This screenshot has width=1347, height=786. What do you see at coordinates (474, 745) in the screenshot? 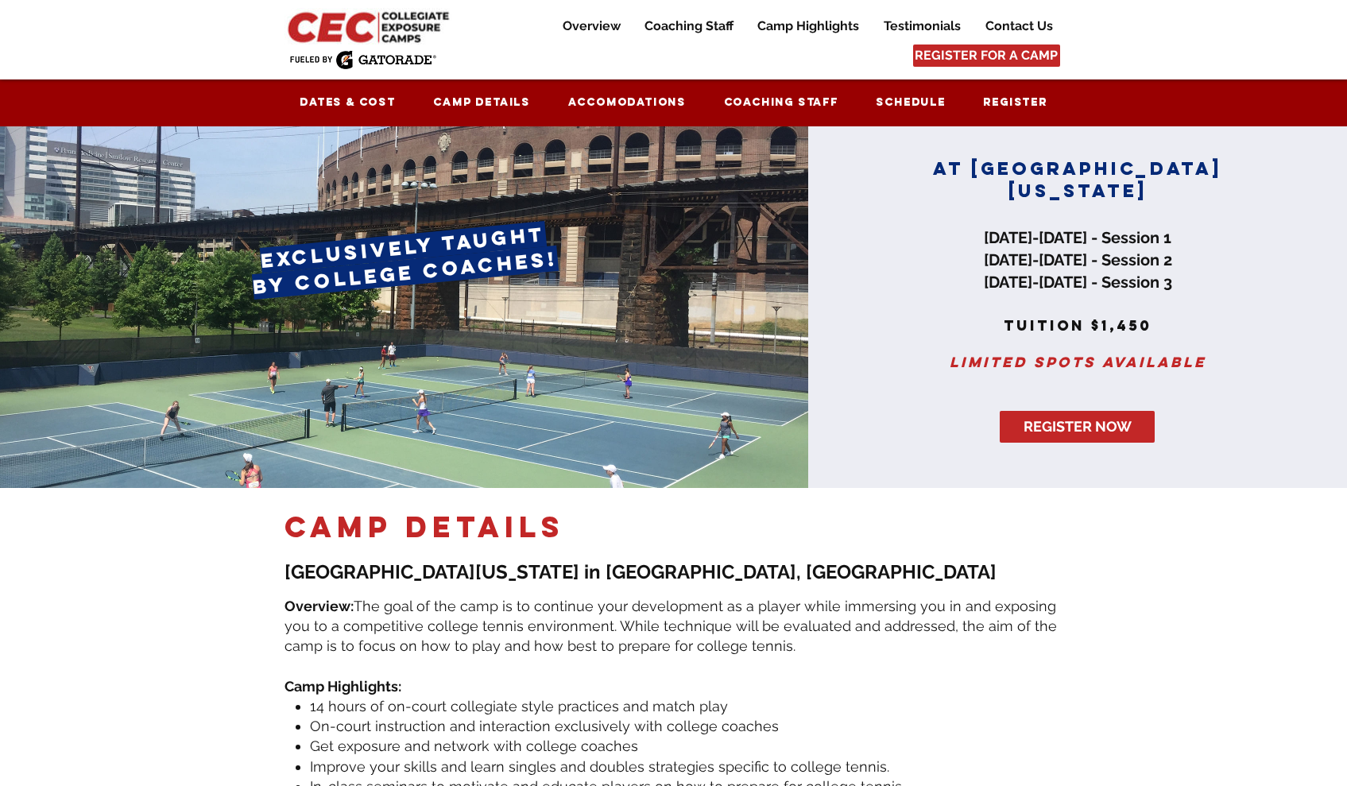
I see `span: Get exposure and network with college coaches` at bounding box center [474, 745].